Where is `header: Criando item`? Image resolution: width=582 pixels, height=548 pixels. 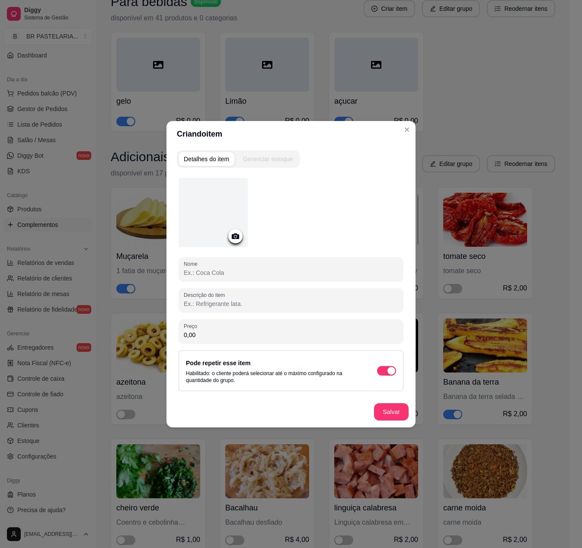 header: Criando item is located at coordinates (291, 134).